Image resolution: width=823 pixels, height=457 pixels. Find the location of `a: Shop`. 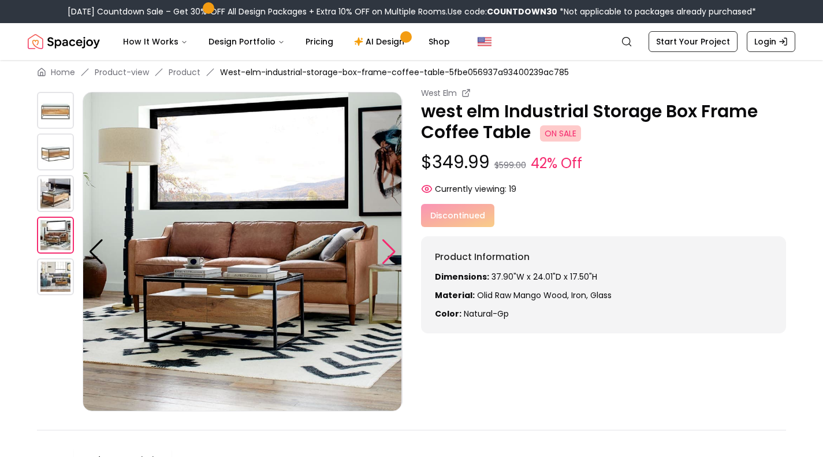

a: Shop is located at coordinates (439, 42).